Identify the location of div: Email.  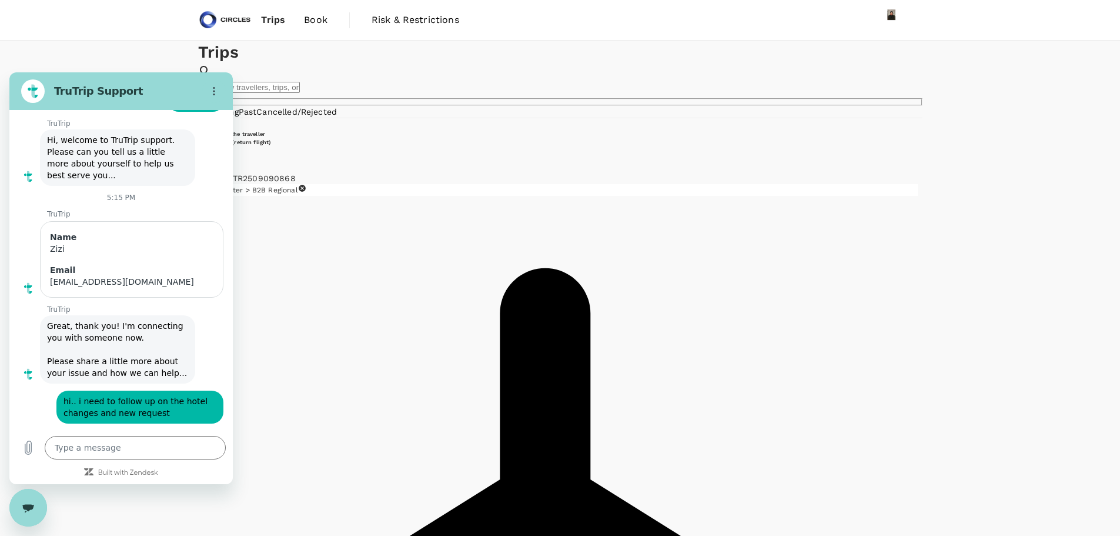
(122, 198).